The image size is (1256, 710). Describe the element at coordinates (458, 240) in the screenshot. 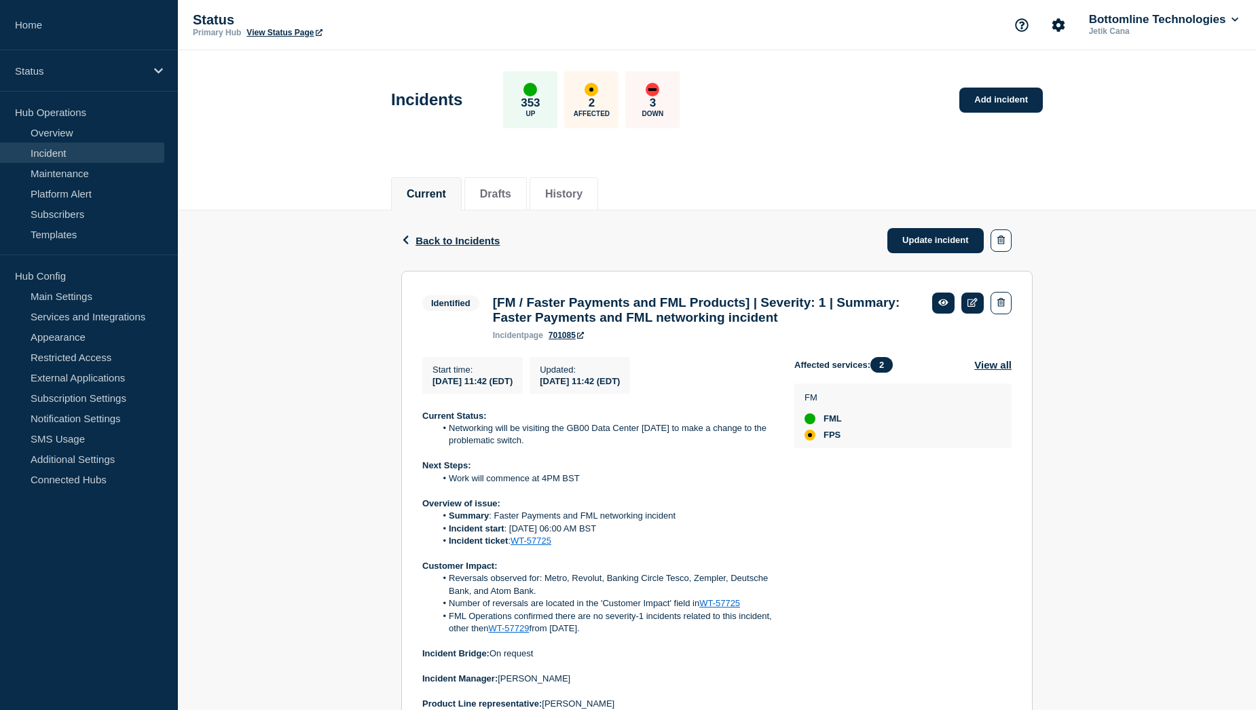

I see `span: Back to Incidents` at that location.